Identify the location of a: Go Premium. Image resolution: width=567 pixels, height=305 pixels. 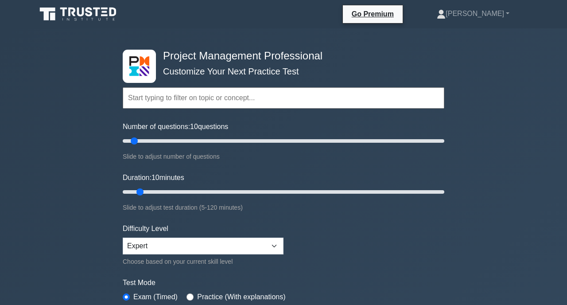
(372, 14).